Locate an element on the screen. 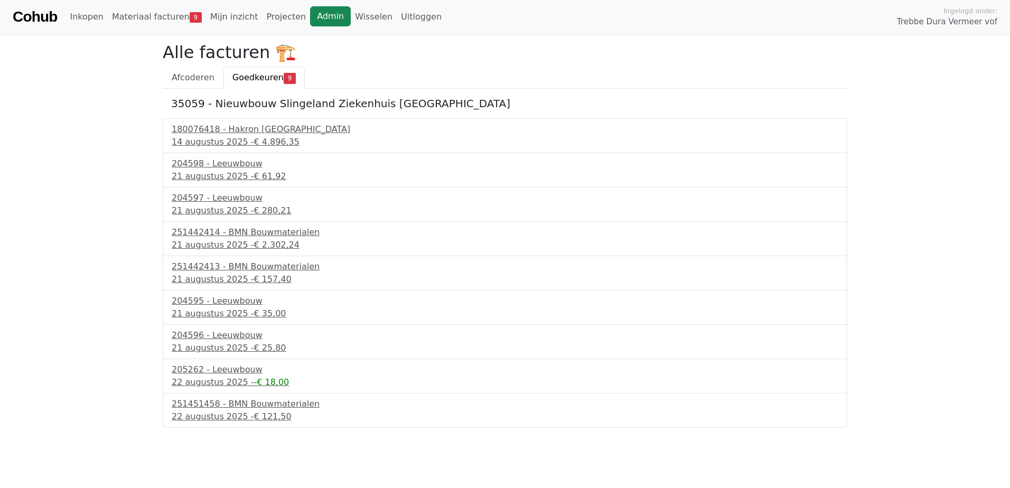 Image resolution: width=1010 pixels, height=488 pixels. a: Inkopen is located at coordinates (86, 17).